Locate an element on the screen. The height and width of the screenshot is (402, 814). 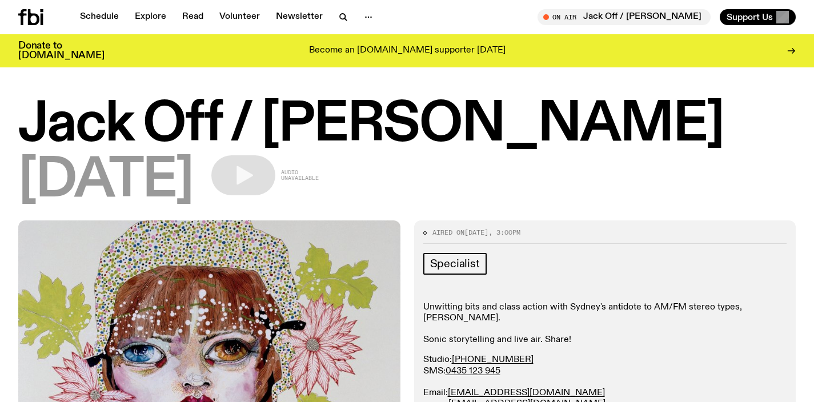
a: Newsletter is located at coordinates (299, 17).